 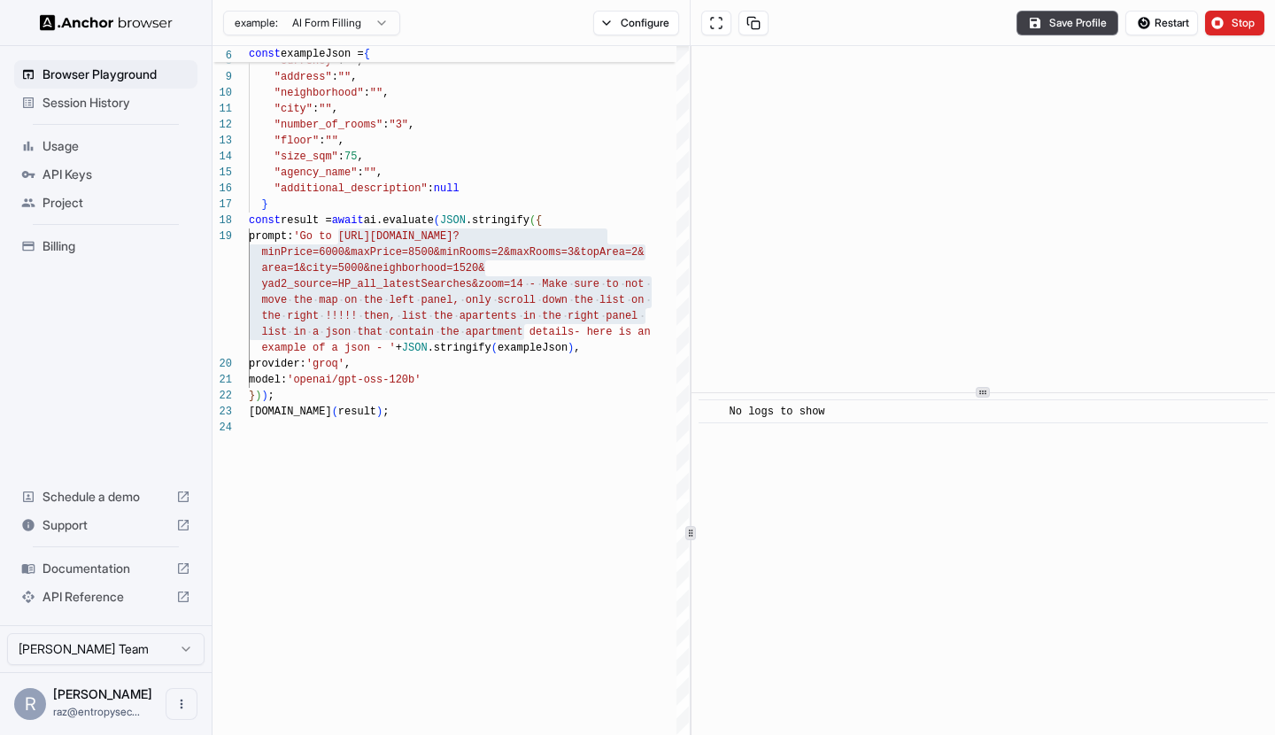 I want to click on span: yad2_source=HP_all_latestSearches&zoom=14 - Make s, so click(x=421, y=284).